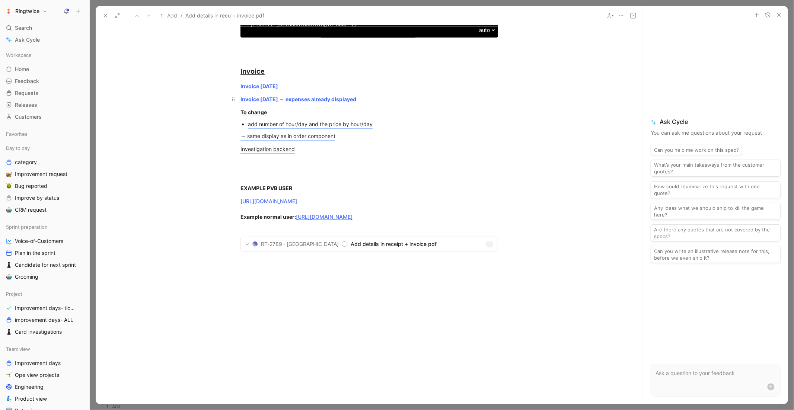 The image size is (794, 410). What do you see at coordinates (45, 253) in the screenshot?
I see `a: Plan in the sprint` at bounding box center [45, 253].